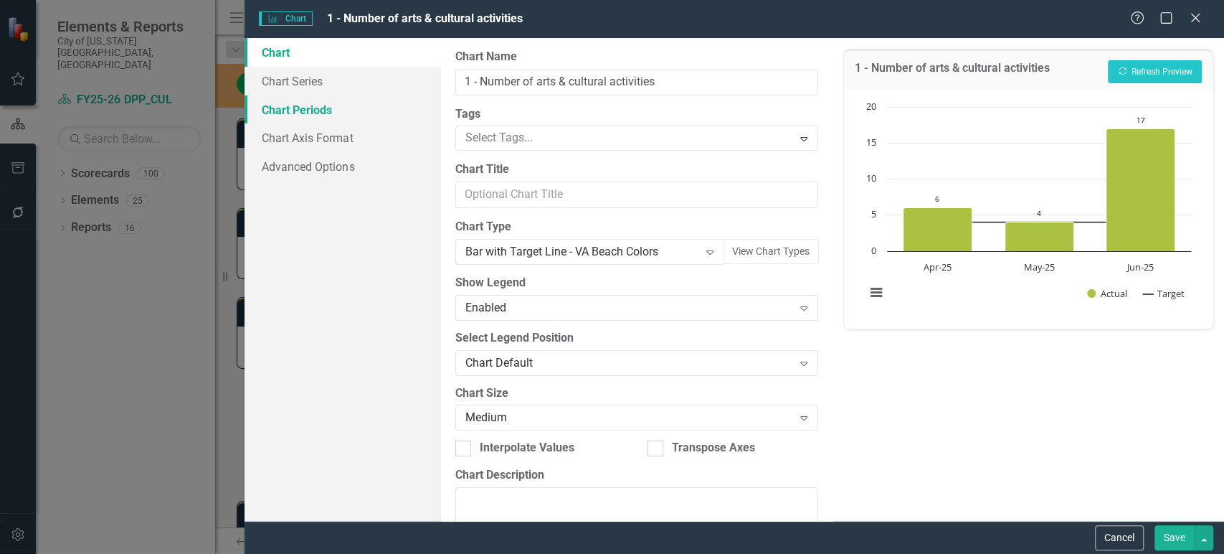 This screenshot has width=1224, height=554. What do you see at coordinates (342, 52) in the screenshot?
I see `a: Chart` at bounding box center [342, 52].